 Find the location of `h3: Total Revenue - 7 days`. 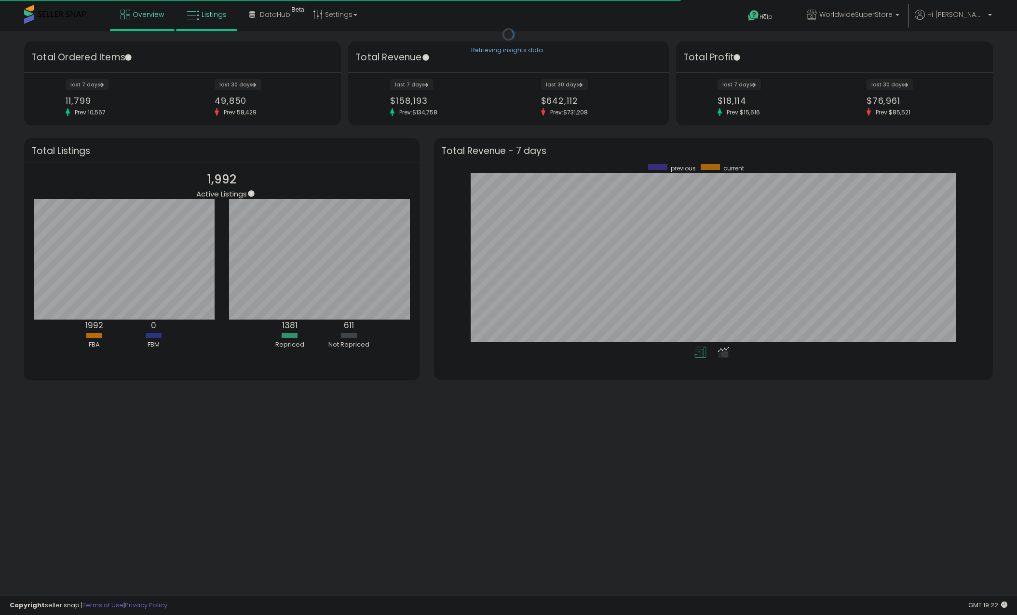

h3: Total Revenue - 7 days is located at coordinates (713, 151).